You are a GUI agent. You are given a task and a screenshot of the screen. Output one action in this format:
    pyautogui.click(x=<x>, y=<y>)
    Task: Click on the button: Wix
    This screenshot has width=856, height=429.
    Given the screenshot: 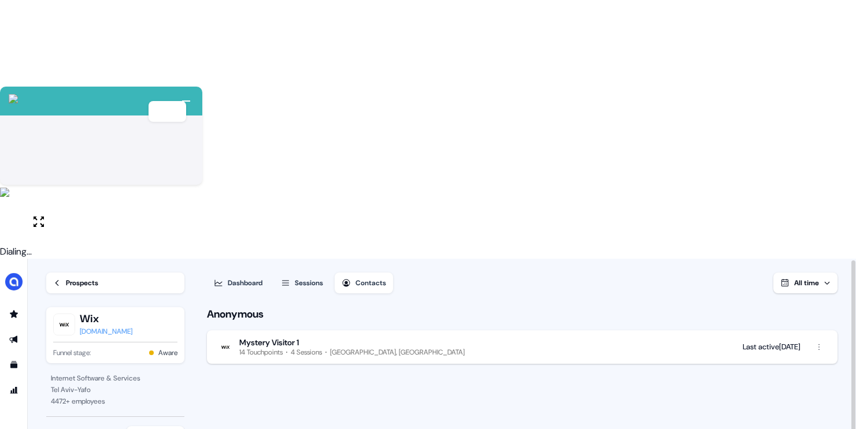 What is the action you would take?
    pyautogui.click(x=106, y=319)
    